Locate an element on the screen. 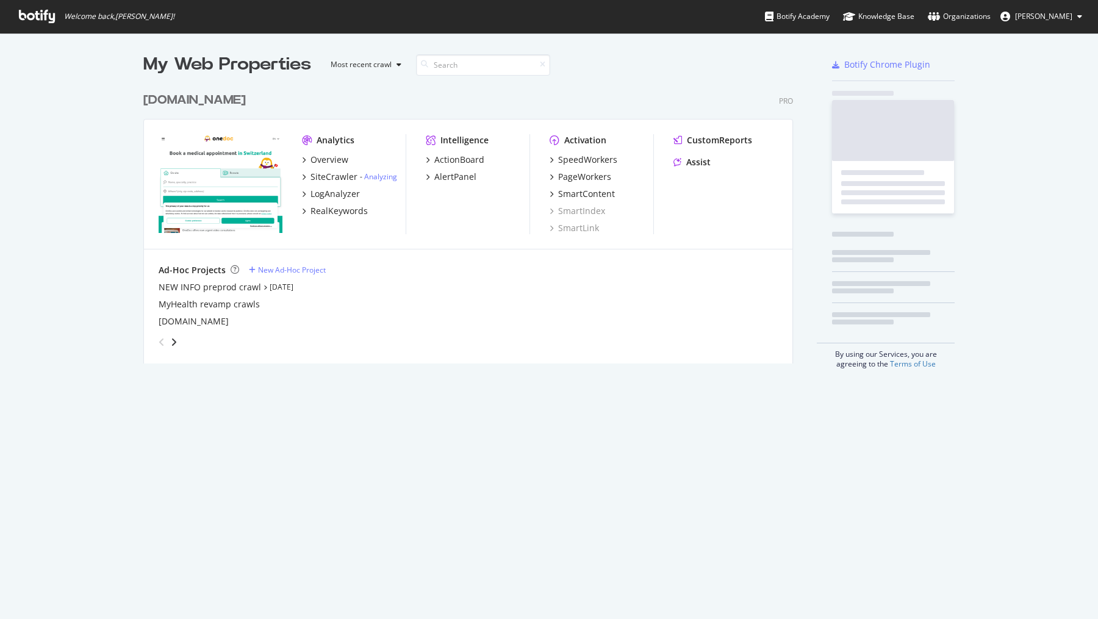 Image resolution: width=1098 pixels, height=619 pixels. div: grid is located at coordinates (473, 220).